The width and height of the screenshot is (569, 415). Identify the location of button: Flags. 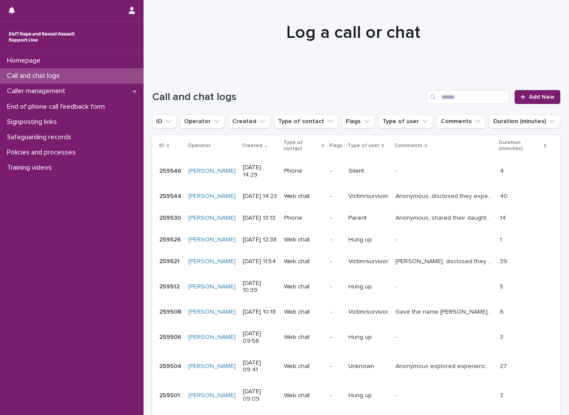
(359, 121).